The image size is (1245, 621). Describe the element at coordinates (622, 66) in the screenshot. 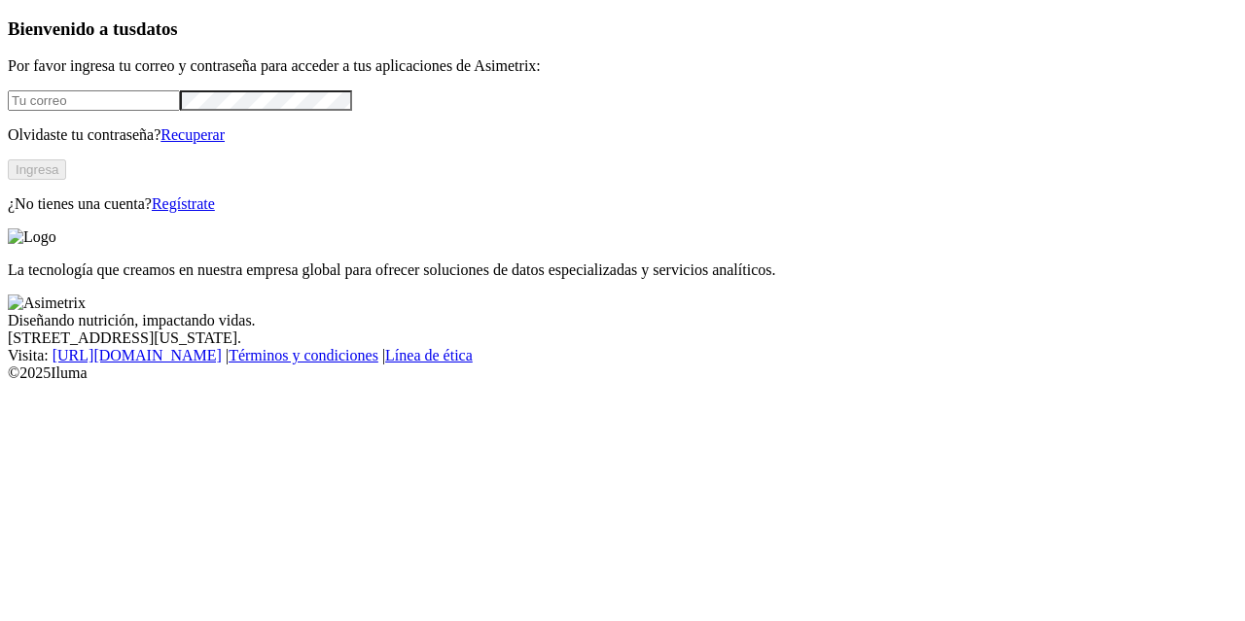

I see `p: Por favor ingresa tu correo y contraseña para acceder a tus aplicaciones de Asimetrix:` at that location.